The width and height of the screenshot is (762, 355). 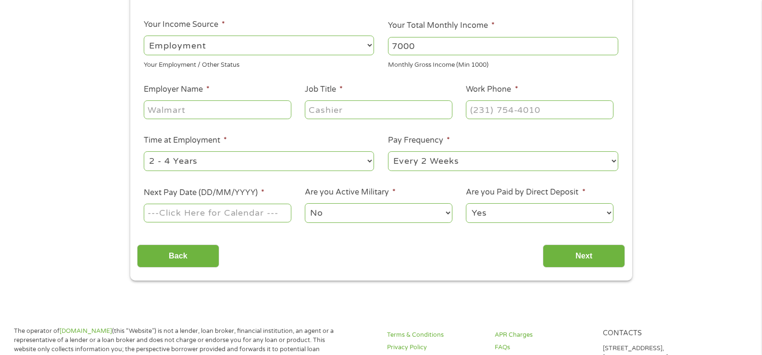 I want to click on label: Job Title, so click(x=323, y=89).